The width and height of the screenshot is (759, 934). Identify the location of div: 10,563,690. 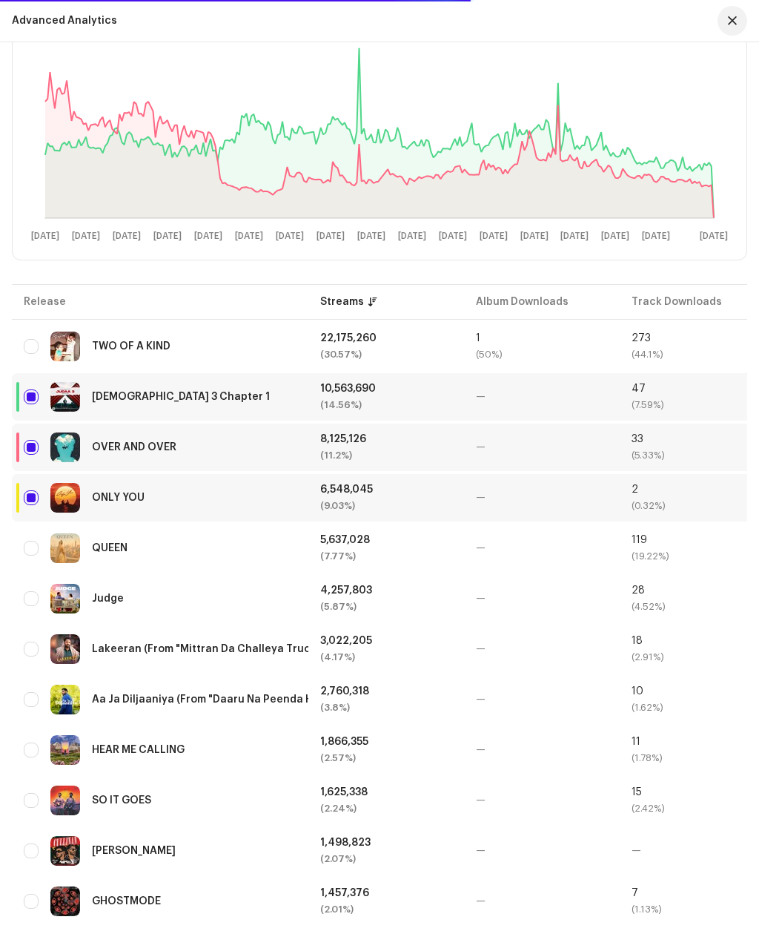
(386, 389).